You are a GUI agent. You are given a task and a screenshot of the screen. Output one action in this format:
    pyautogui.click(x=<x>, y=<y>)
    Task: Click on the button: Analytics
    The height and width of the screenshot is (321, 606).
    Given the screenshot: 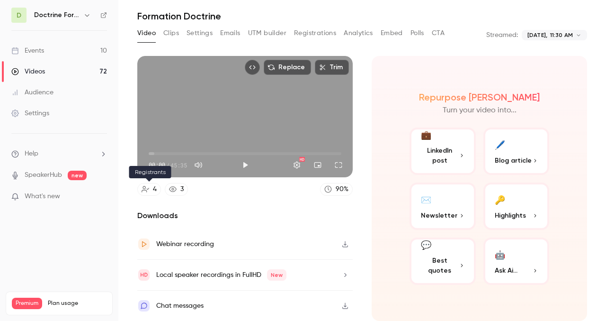 What is the action you would take?
    pyautogui.click(x=358, y=33)
    